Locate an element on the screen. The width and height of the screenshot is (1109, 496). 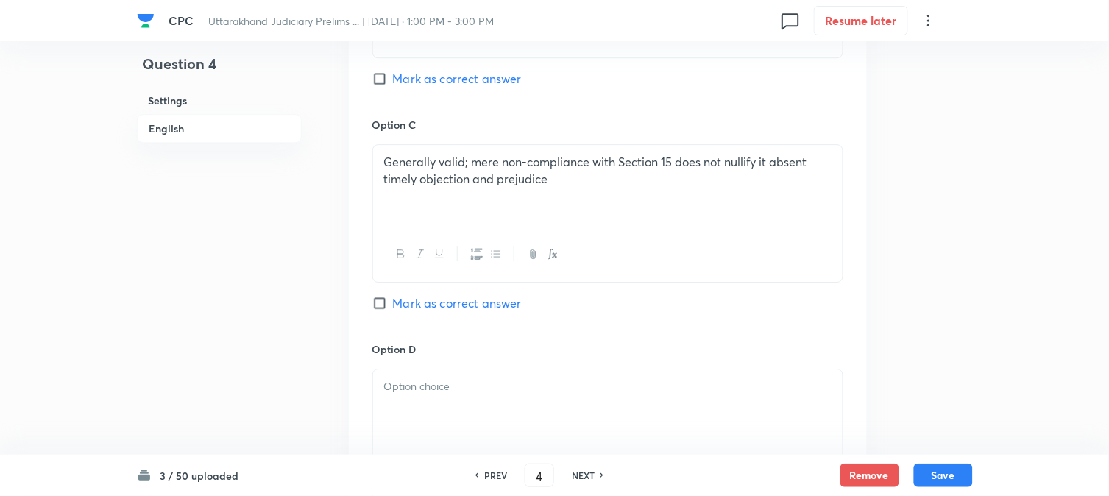
h6: Settings is located at coordinates (219, 100).